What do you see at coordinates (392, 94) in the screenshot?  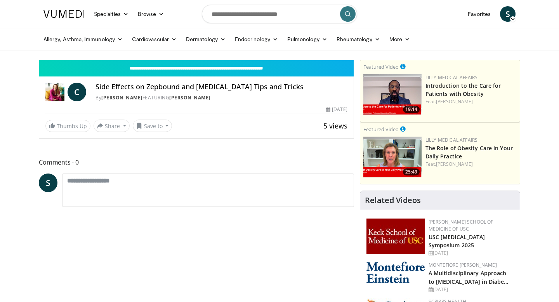 I see `a: 19:14` at bounding box center [392, 94].